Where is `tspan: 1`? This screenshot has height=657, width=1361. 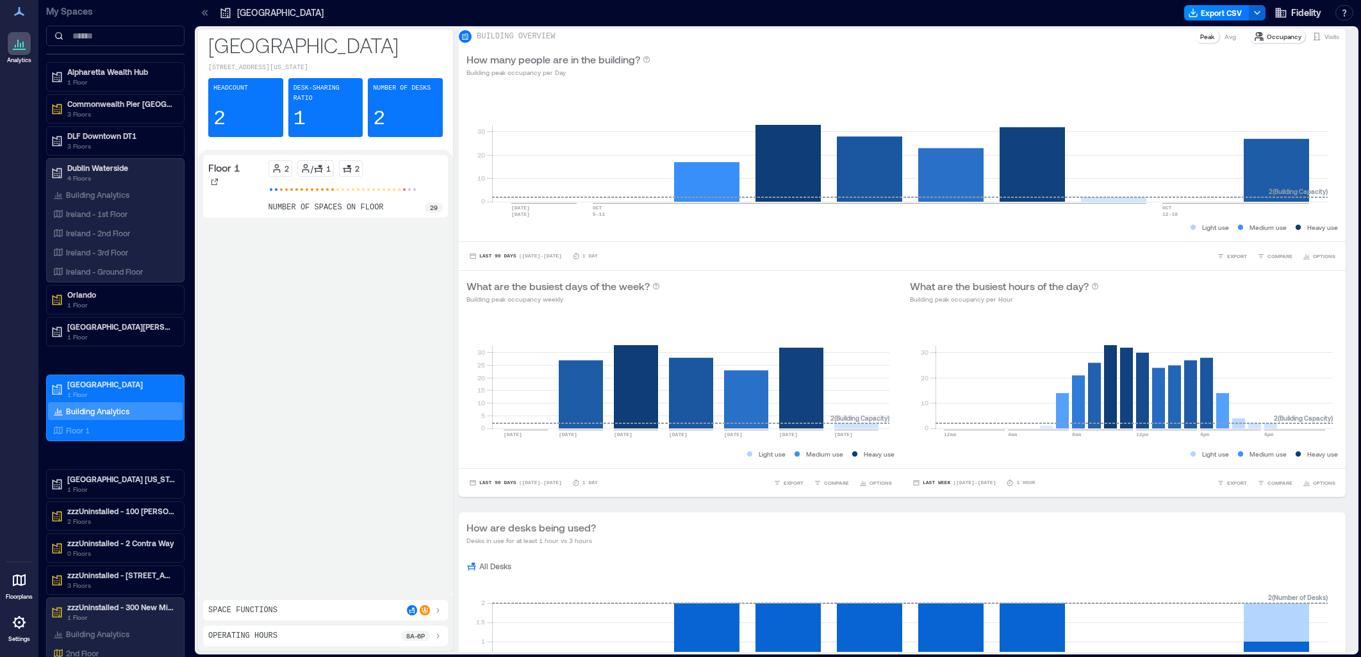 tspan: 1 is located at coordinates (483, 641).